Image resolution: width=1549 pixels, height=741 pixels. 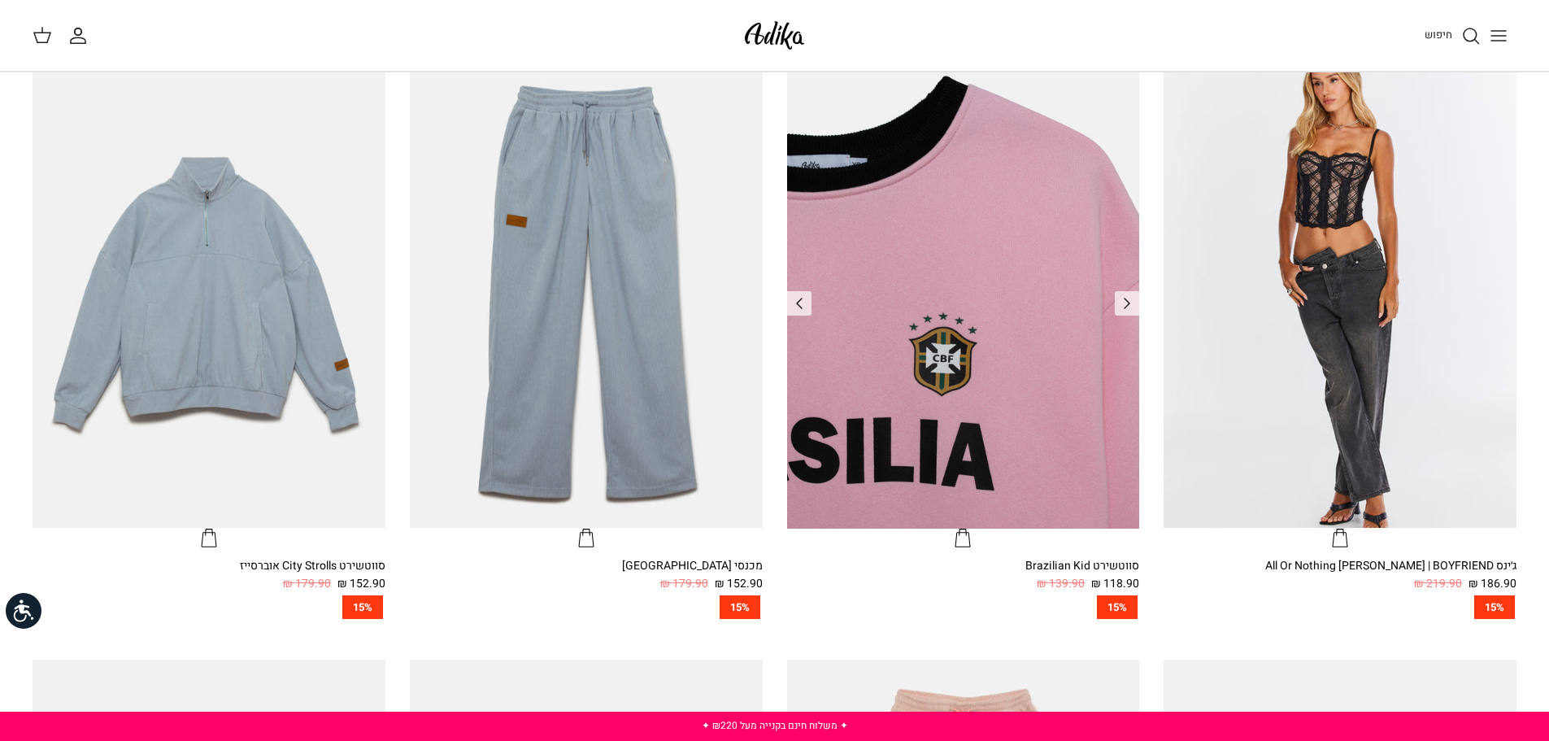 I want to click on a: Adika IL, so click(x=774, y=35).